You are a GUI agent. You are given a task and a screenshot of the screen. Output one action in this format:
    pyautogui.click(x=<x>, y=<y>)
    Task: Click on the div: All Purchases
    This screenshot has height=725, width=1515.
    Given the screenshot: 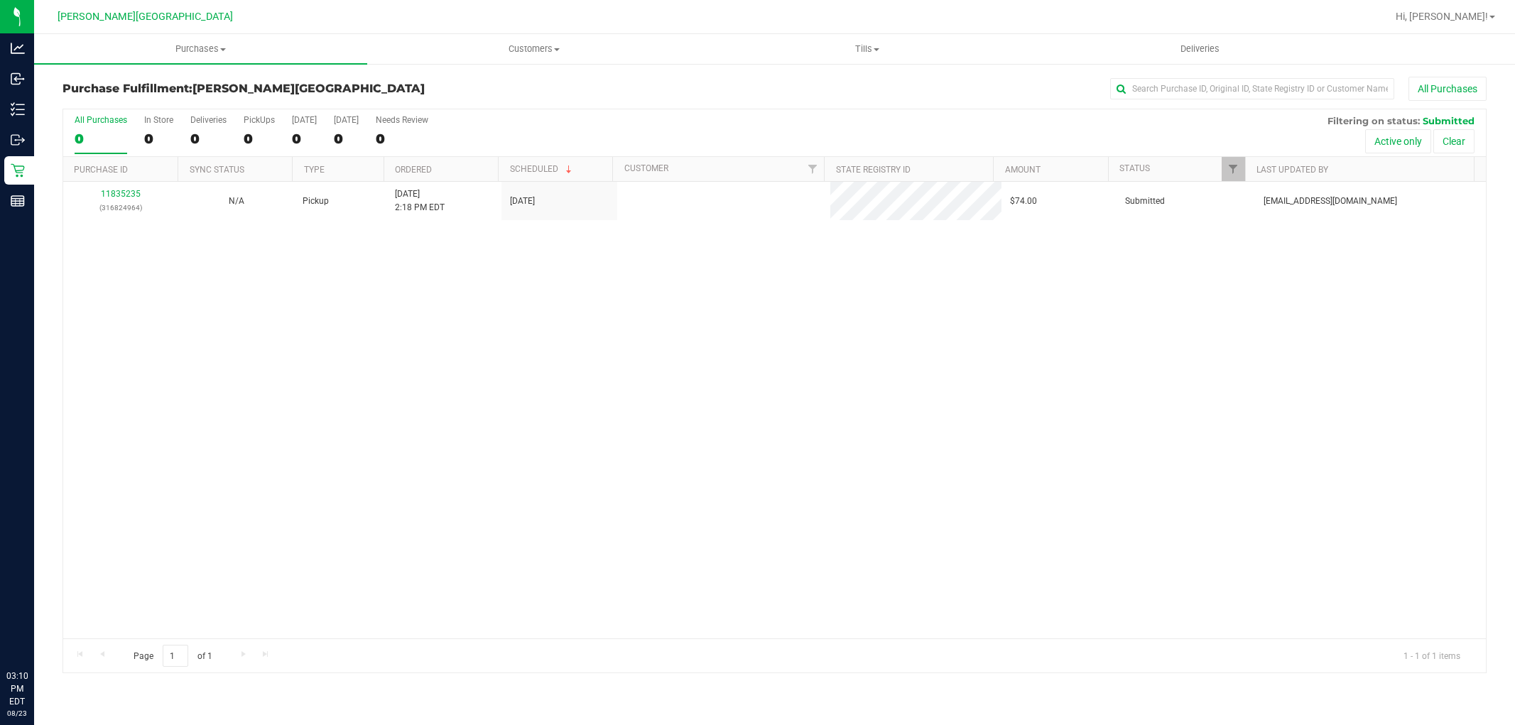 What is the action you would take?
    pyautogui.click(x=101, y=120)
    